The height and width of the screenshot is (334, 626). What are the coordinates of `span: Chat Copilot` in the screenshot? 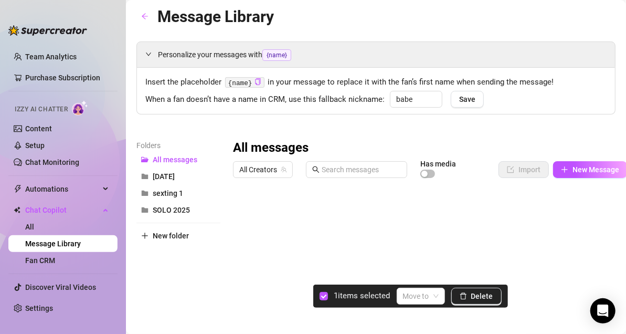 It's located at (62, 210).